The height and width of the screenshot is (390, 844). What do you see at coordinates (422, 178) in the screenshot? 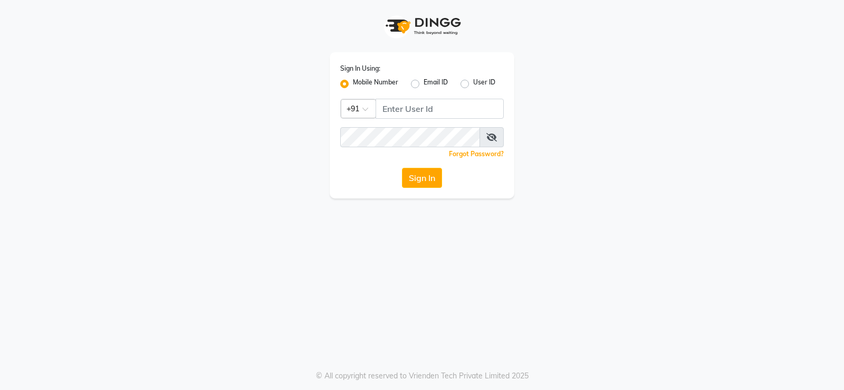
I see `button: Sign In` at bounding box center [422, 178].